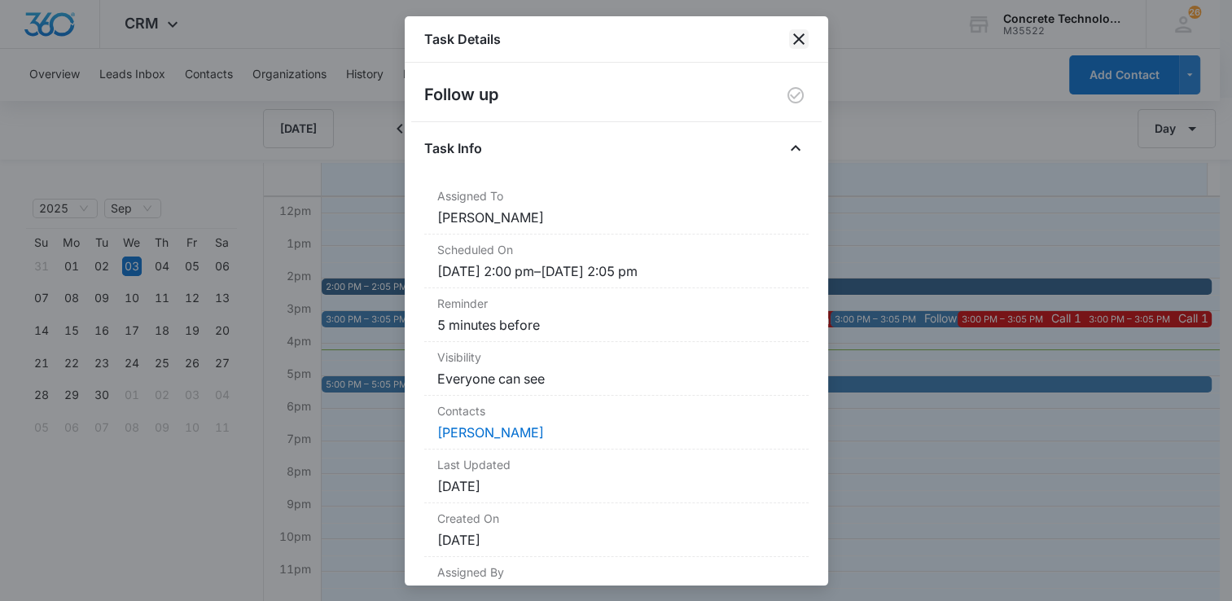  Describe the element at coordinates (796, 148) in the screenshot. I see `button: Close` at that location.